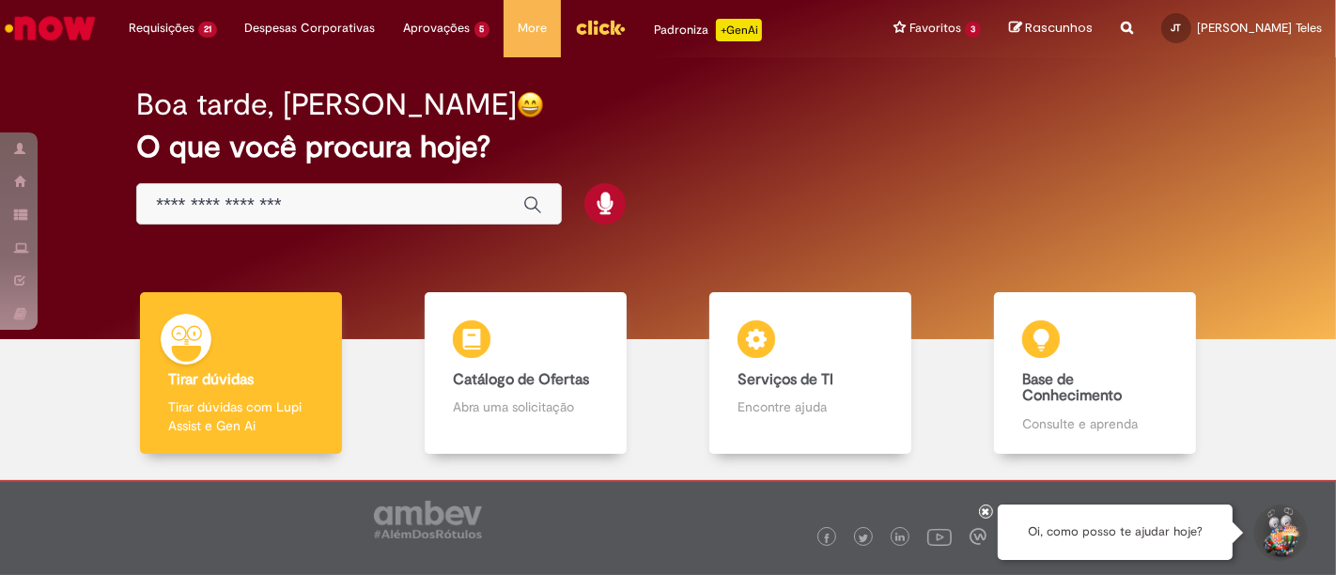 This screenshot has height=575, width=1336. What do you see at coordinates (935, 28) in the screenshot?
I see `span: Favoritos` at bounding box center [935, 28].